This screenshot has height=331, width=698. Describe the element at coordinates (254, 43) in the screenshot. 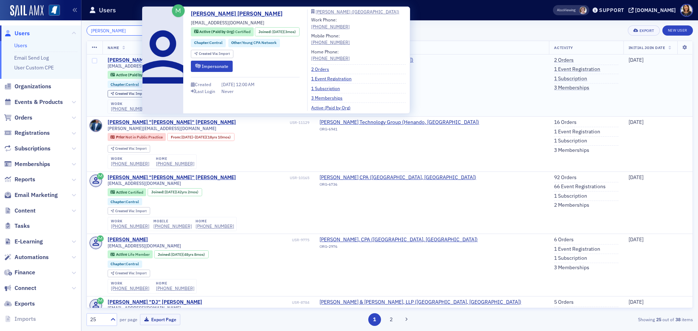

I see `div: Other:` at that location.